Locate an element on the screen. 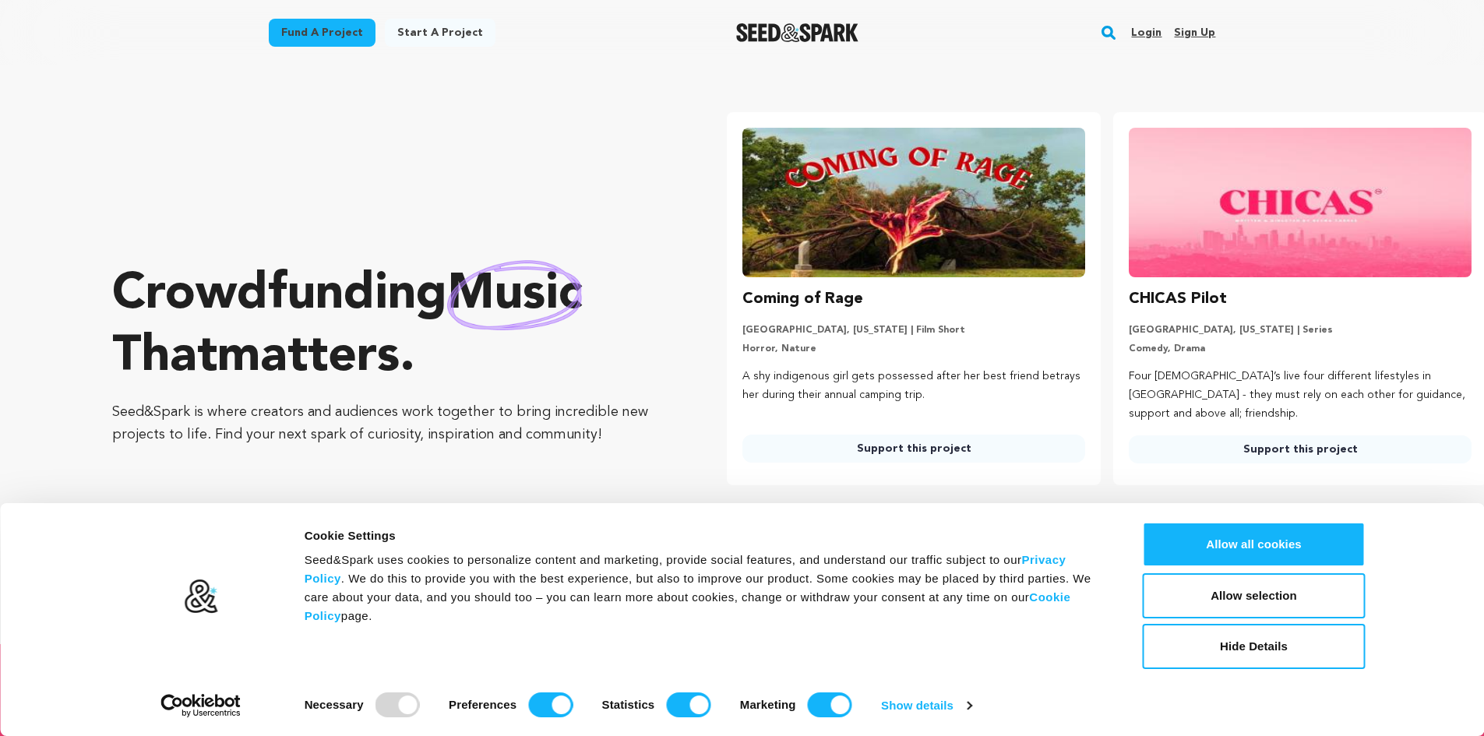 This screenshot has height=736, width=1484. a: Show details is located at coordinates (926, 706).